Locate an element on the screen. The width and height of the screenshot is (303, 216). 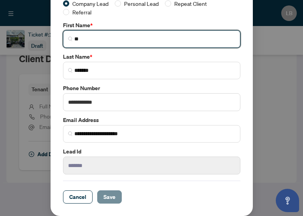
button: Cancel is located at coordinates (78, 197).